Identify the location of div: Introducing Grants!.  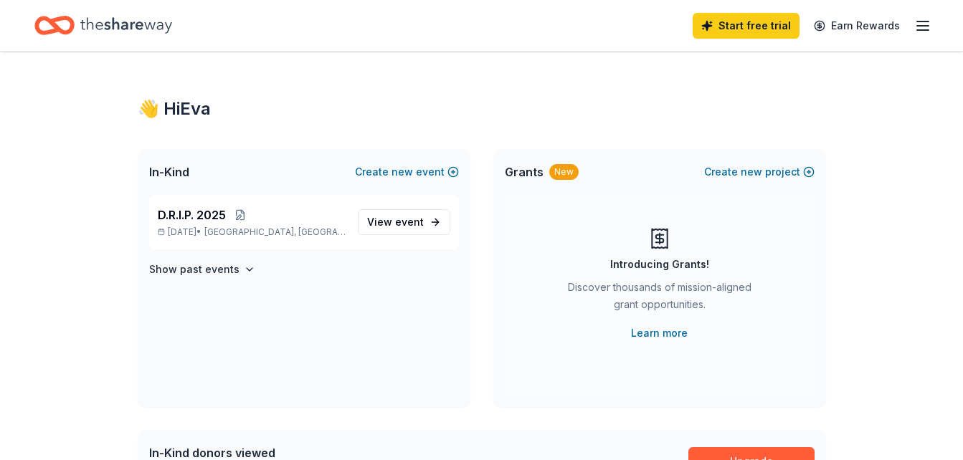
(660, 265).